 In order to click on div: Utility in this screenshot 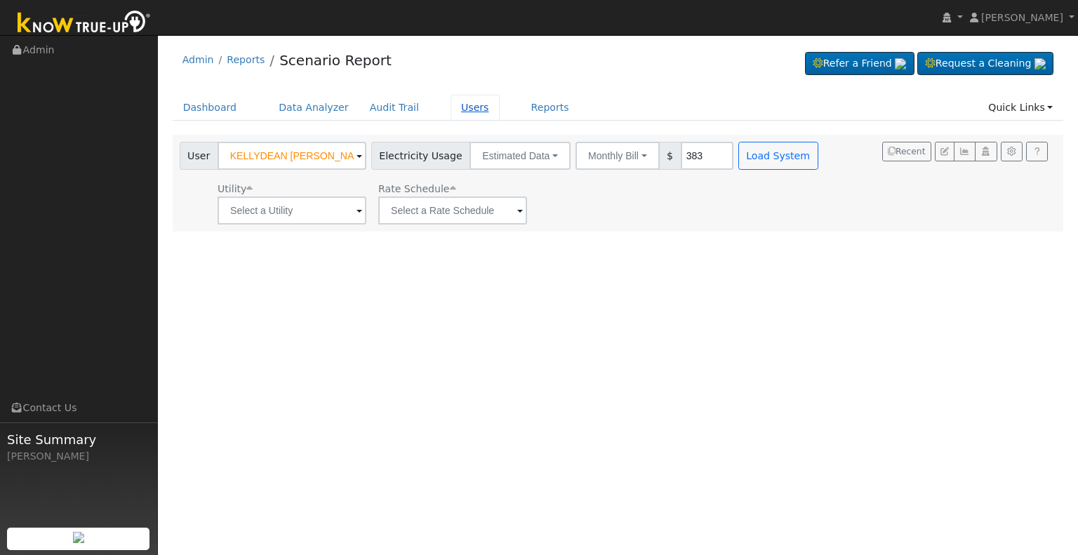, I will do `click(292, 189)`.